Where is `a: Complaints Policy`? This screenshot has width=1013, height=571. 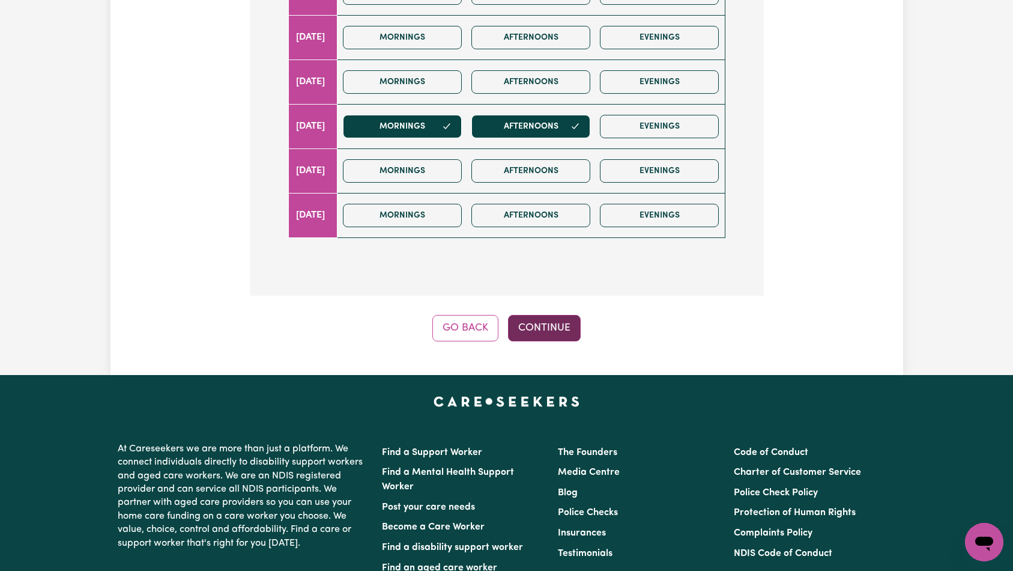
a: Complaints Policy is located at coordinates (773, 533).